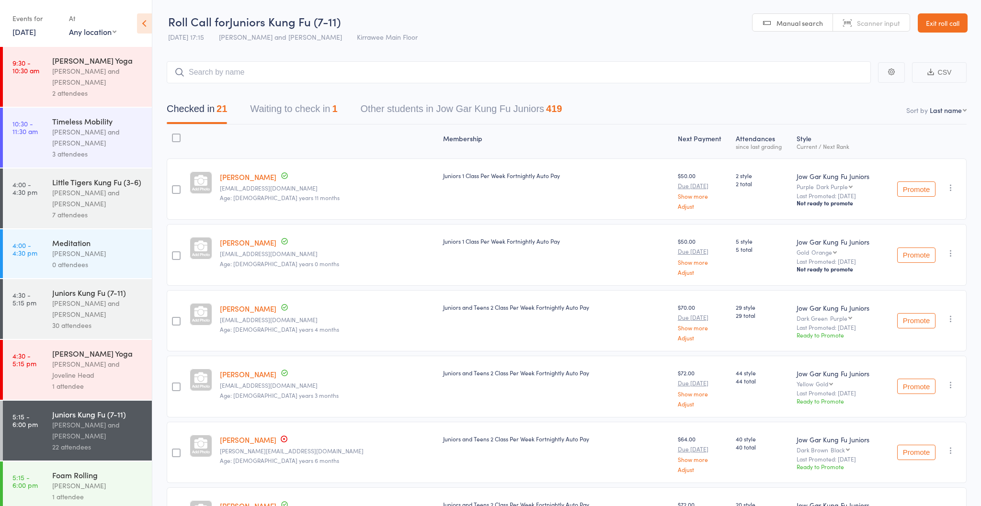 The height and width of the screenshot is (506, 981). Describe the element at coordinates (98, 215) in the screenshot. I see `div: 7 attendees` at that location.